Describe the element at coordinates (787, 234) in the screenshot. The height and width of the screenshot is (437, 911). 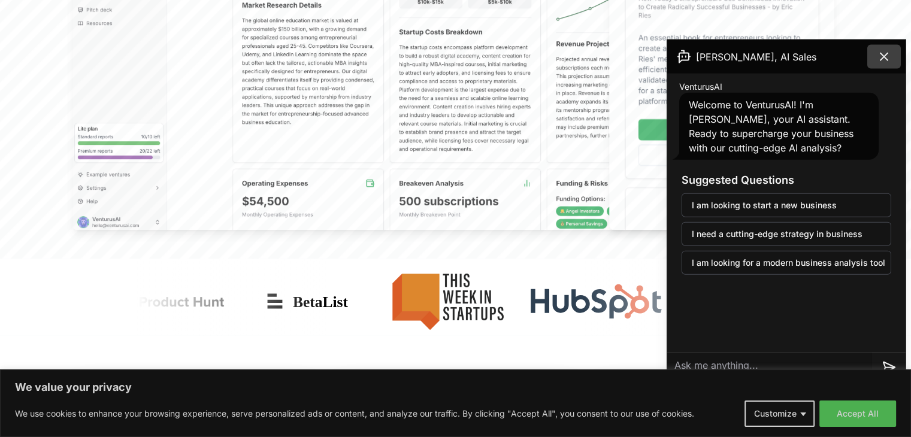
I see `button: I need a cutting-edge strategy in business` at that location.